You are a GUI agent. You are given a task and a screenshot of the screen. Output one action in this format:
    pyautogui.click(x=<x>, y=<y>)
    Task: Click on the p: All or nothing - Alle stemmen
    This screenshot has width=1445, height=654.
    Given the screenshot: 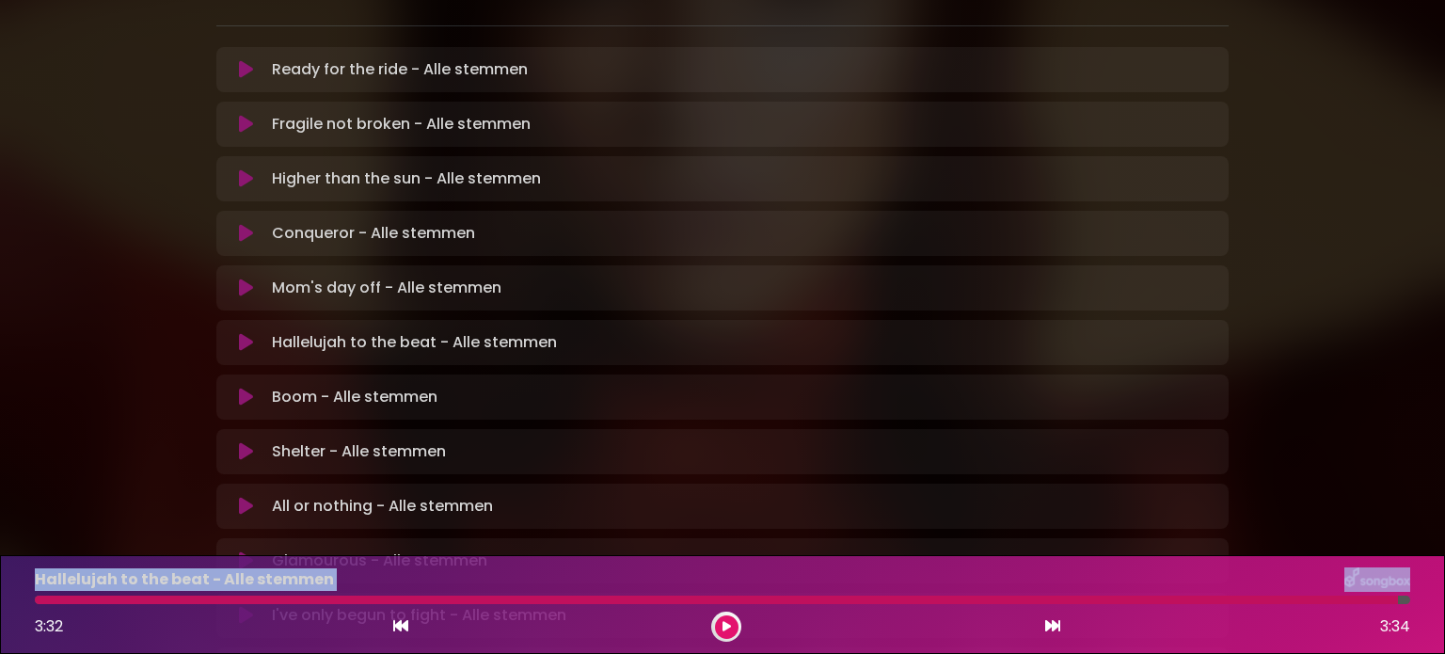 What is the action you would take?
    pyautogui.click(x=382, y=506)
    